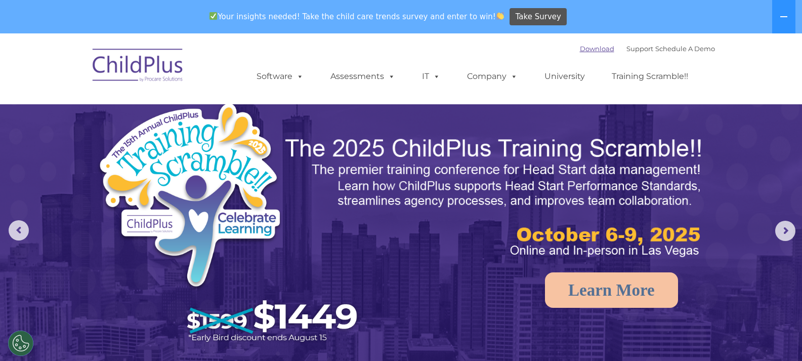 The image size is (802, 361). Describe the element at coordinates (156, 70) in the screenshot. I see `span: Last name` at that location.